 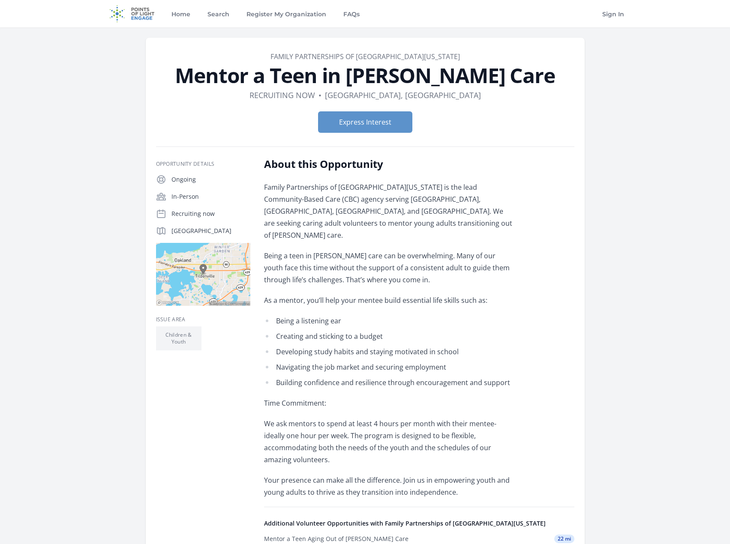 What do you see at coordinates (389, 164) in the screenshot?
I see `h2: About this Opportunity` at bounding box center [389, 164].